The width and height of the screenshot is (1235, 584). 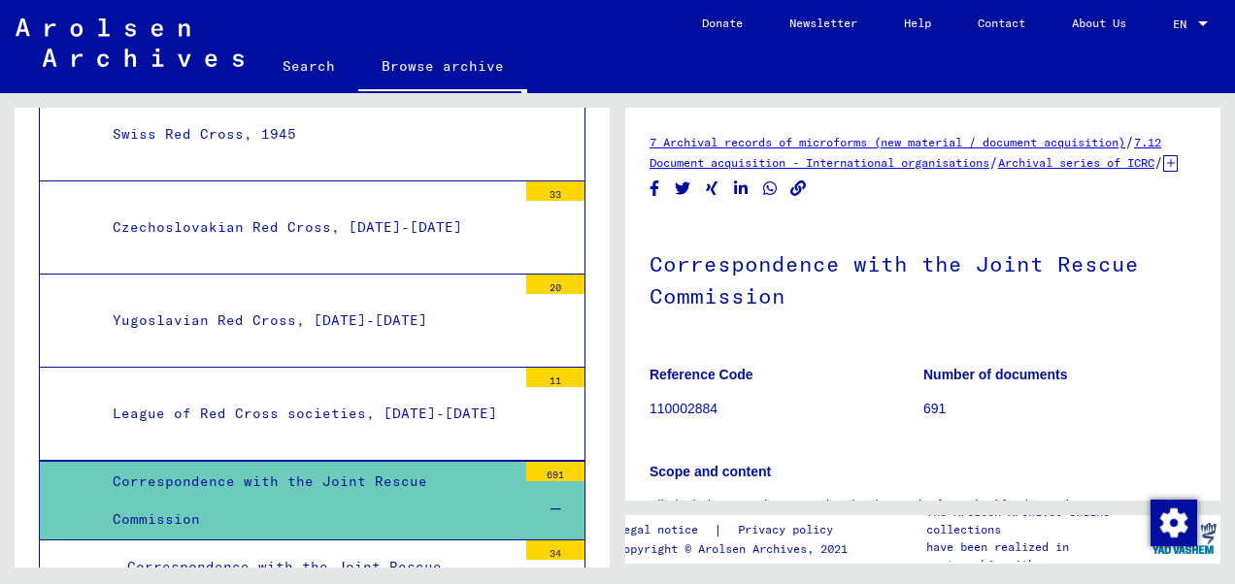 What do you see at coordinates (789, 530) in the screenshot?
I see `a: Privacy policy` at bounding box center [789, 530].